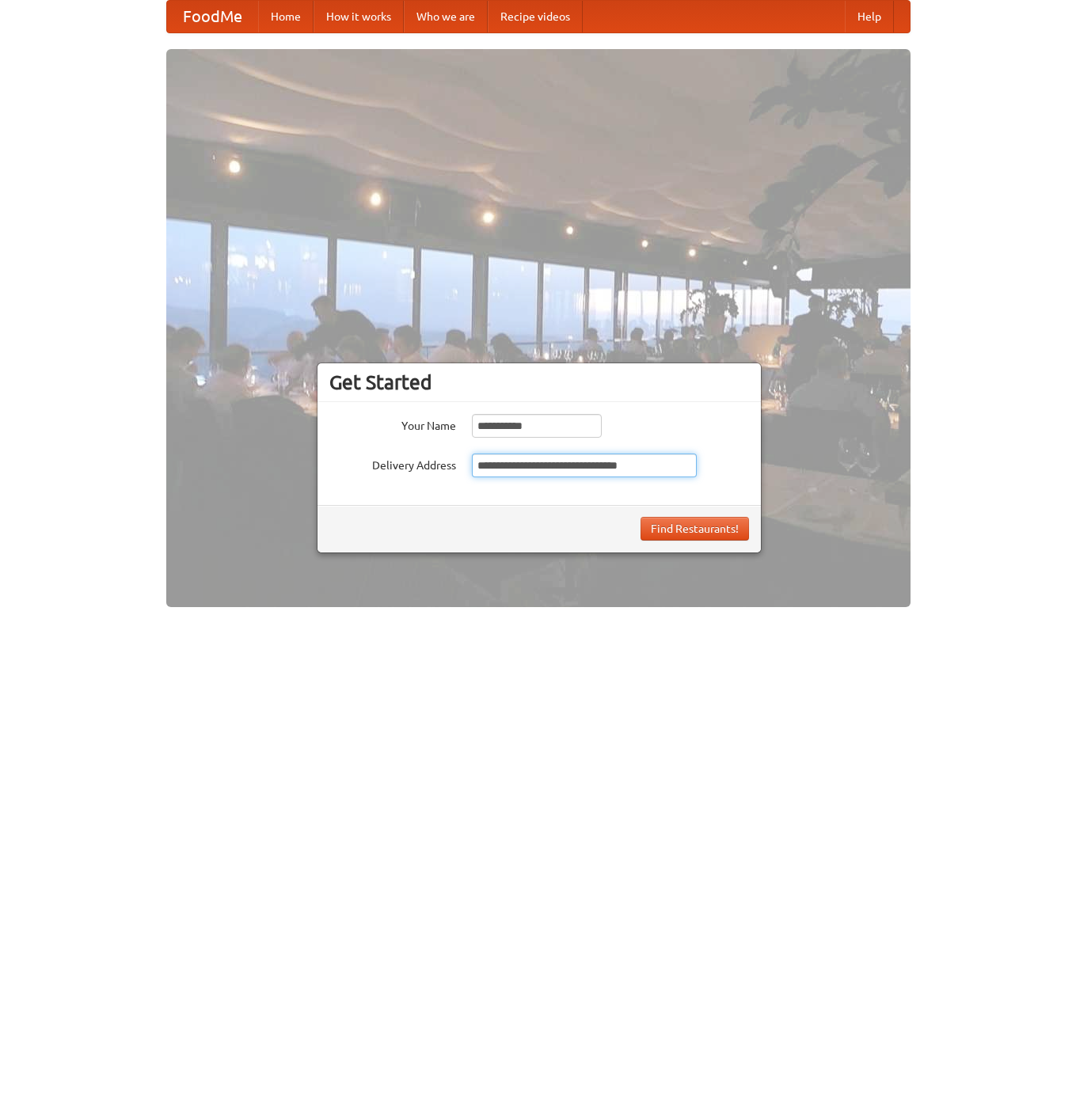  Describe the element at coordinates (393, 463) in the screenshot. I see `label: Delivery Address` at that location.